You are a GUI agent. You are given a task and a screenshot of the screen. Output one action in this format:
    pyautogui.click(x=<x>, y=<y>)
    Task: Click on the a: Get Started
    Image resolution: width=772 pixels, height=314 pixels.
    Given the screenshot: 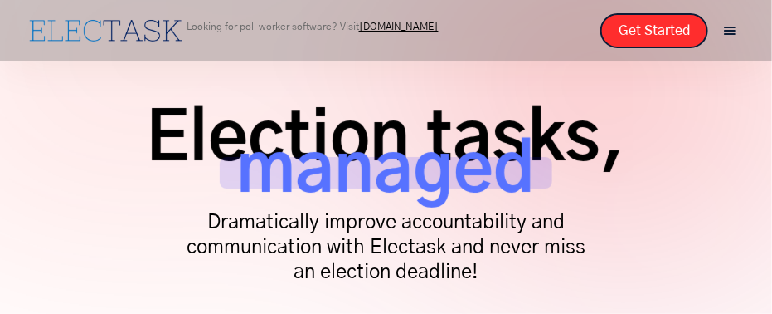 What is the action you would take?
    pyautogui.click(x=655, y=31)
    